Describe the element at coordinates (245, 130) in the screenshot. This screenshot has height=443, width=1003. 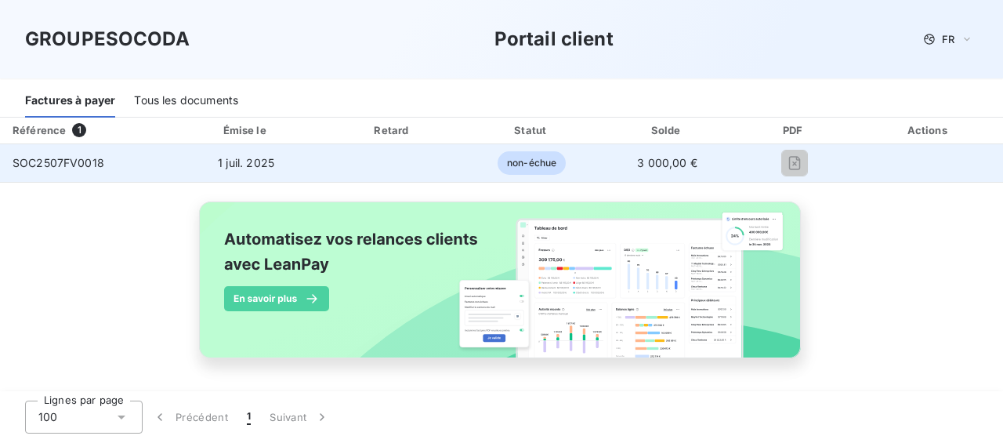
I see `div: Émise le` at that location.